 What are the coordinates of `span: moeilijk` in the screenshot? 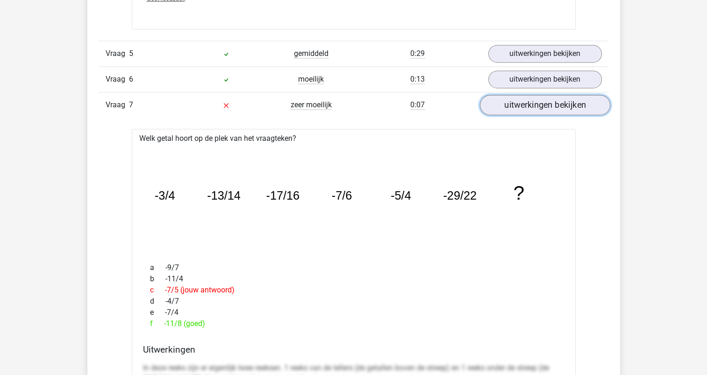 It's located at (311, 79).